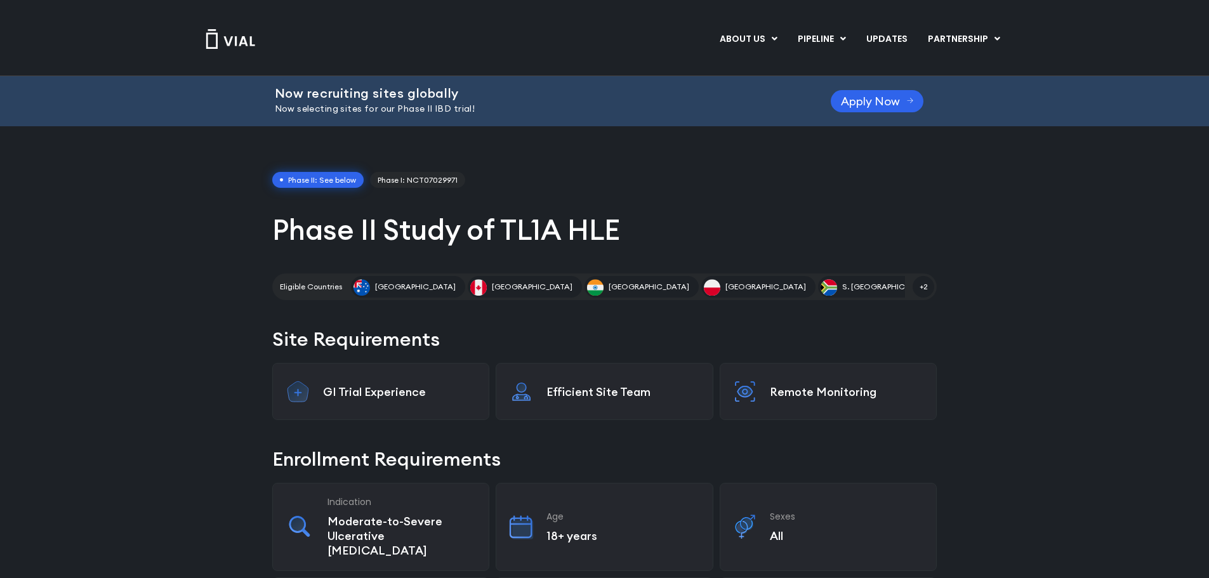  I want to click on h3: Sexes, so click(847, 517).